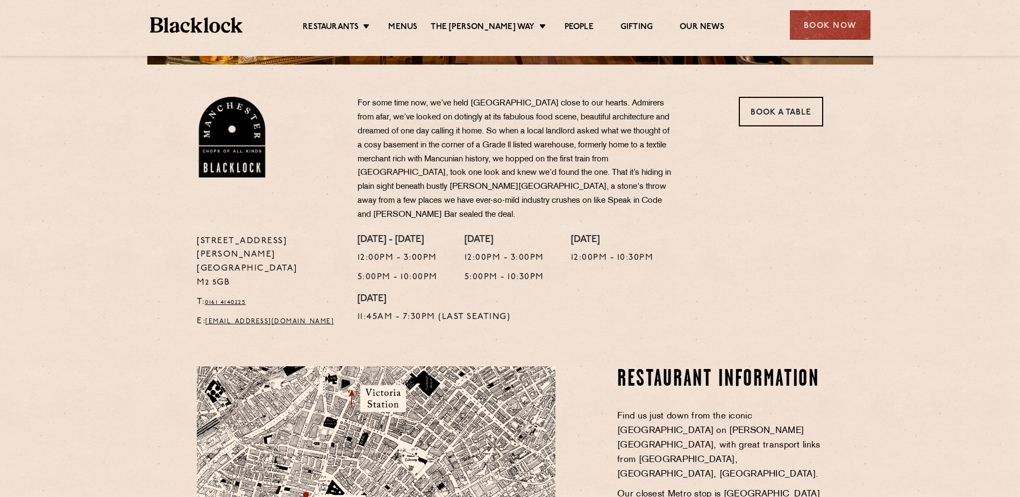  Describe the element at coordinates (434, 317) in the screenshot. I see `p: 11:45am - 7:30pm (Last Seating)` at that location.